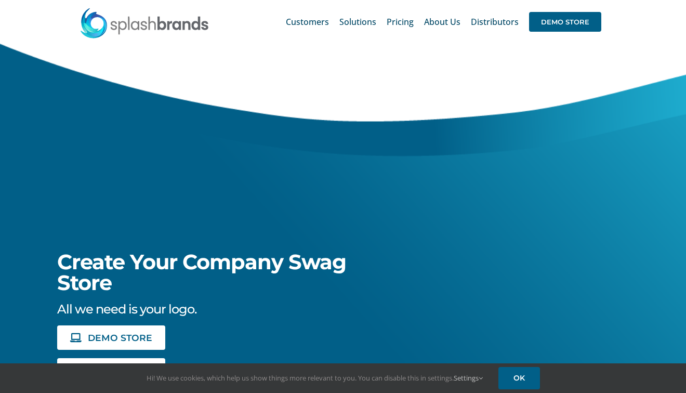 This screenshot has height=393, width=686. Describe the element at coordinates (307, 22) in the screenshot. I see `span: Customers` at that location.